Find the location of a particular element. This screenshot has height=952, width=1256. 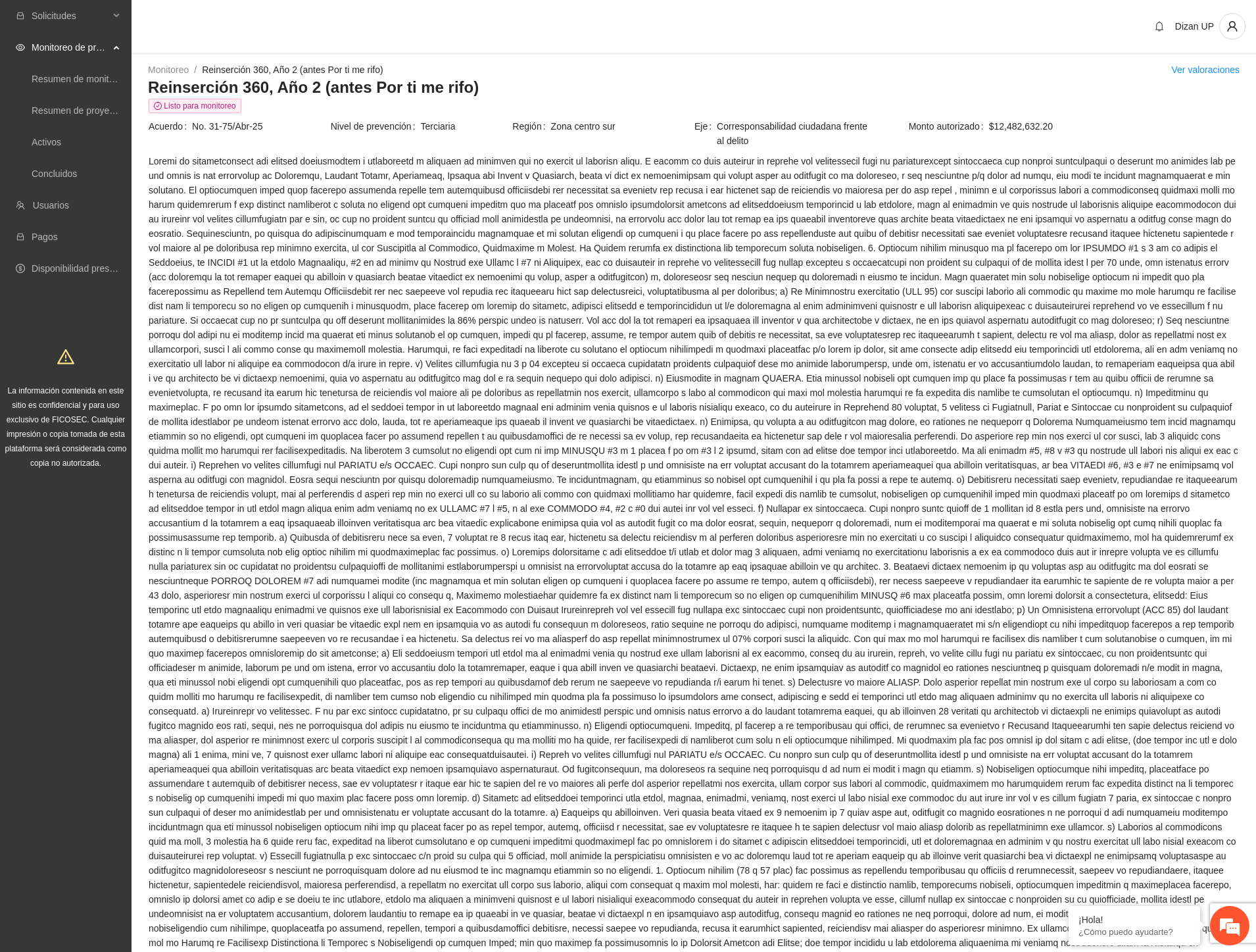

span: user is located at coordinates (1233, 27).